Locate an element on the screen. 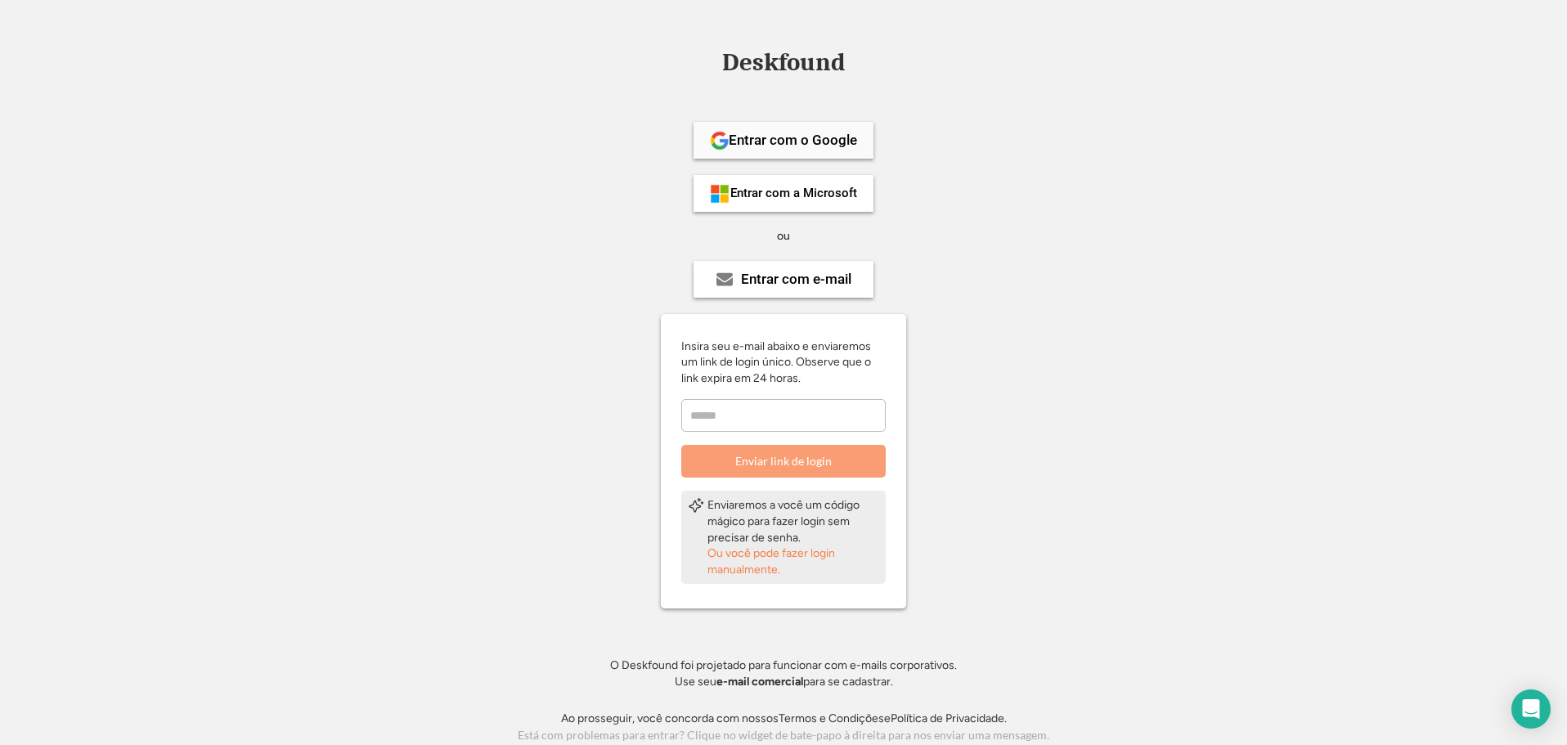 The width and height of the screenshot is (1567, 745). font: Termos e Condições is located at coordinates (831, 718).